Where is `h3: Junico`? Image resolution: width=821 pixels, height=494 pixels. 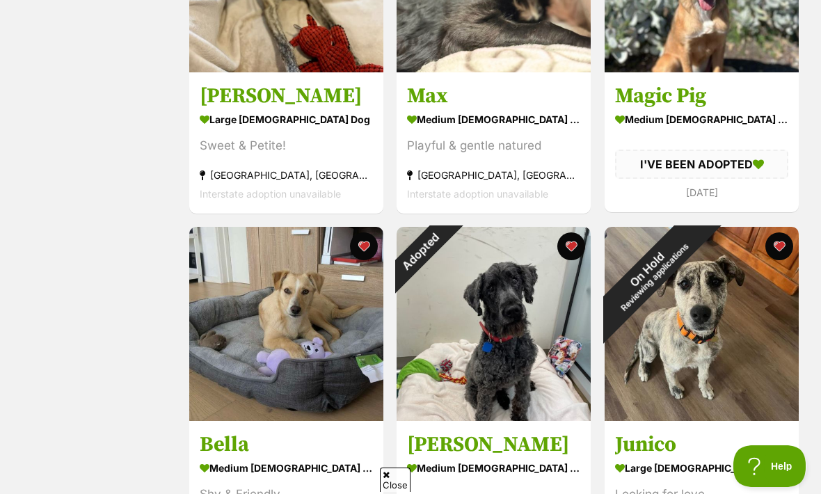 h3: Junico is located at coordinates (701, 444).